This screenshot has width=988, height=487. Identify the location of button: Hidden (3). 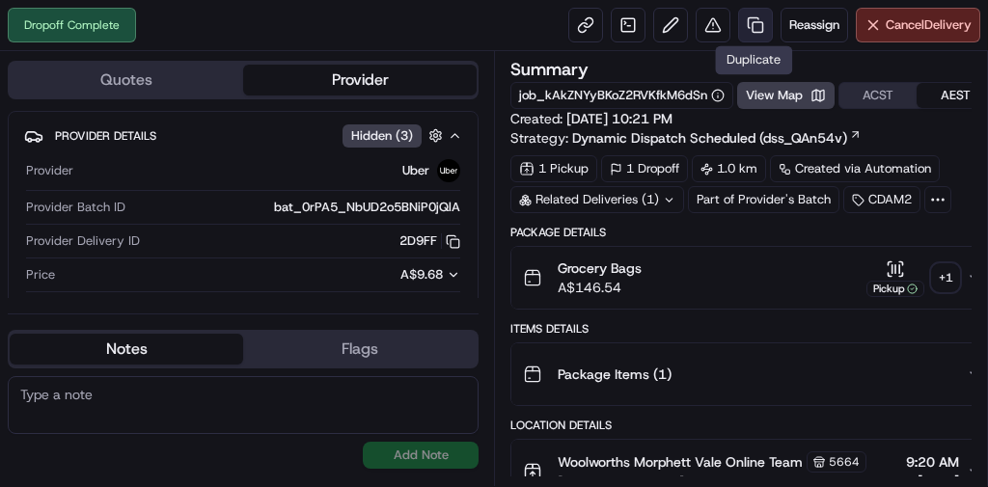
(395, 135).